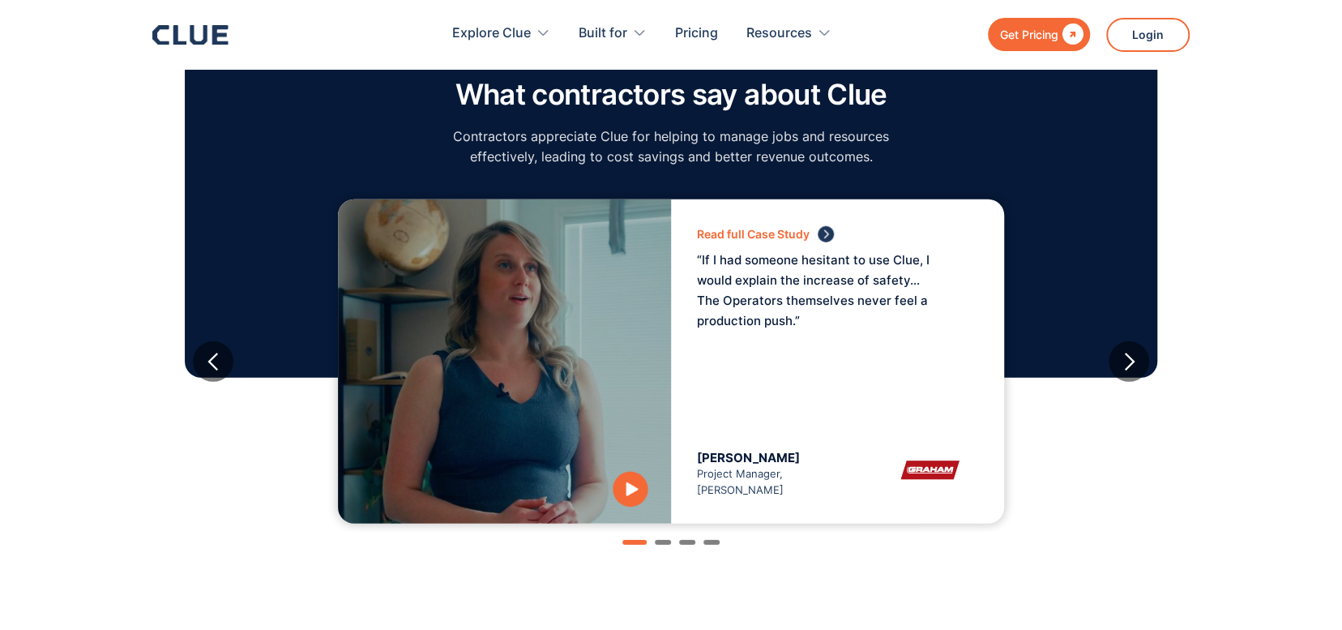 The width and height of the screenshot is (1342, 630). I want to click on div: Show slide 4 of 4, so click(711, 542).